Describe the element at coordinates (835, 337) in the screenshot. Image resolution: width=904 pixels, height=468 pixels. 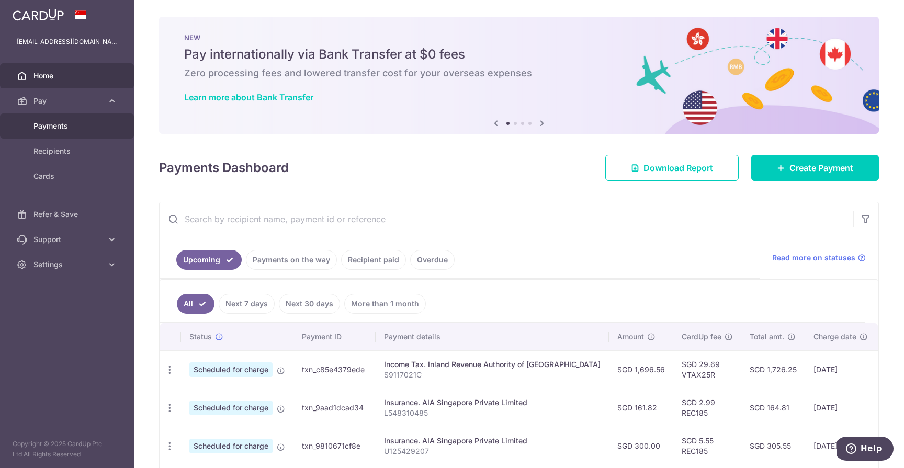
I see `span: Charge date` at that location.